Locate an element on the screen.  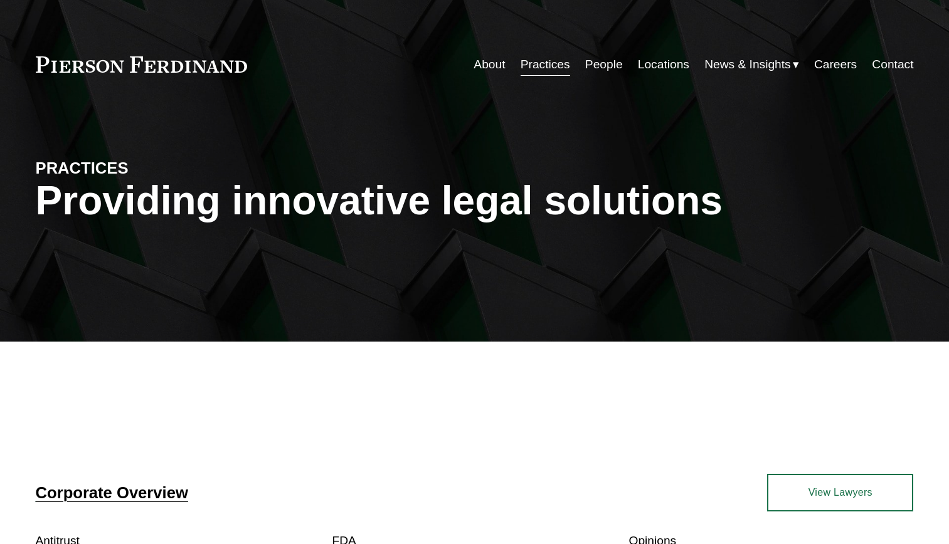
a: Locations is located at coordinates (664, 65).